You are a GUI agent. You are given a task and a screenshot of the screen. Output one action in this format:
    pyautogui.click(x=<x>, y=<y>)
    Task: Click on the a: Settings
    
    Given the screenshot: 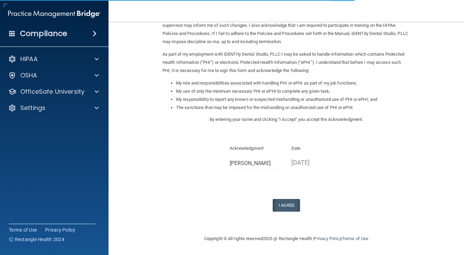 What is the action you would take?
    pyautogui.click(x=53, y=108)
    